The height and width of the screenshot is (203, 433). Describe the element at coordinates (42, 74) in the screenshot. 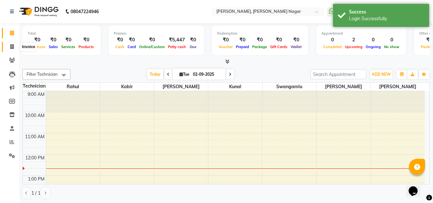

I see `span: Filter Technician` at that location.